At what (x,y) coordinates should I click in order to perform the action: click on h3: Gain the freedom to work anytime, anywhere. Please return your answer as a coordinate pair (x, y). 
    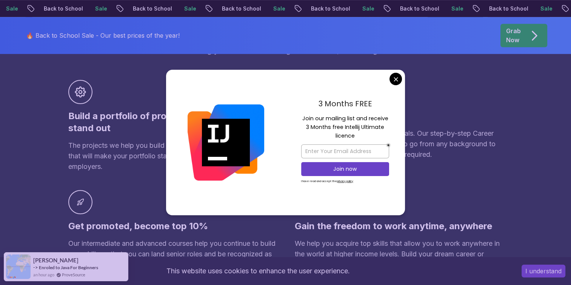
    Looking at the image, I should click on (399, 227).